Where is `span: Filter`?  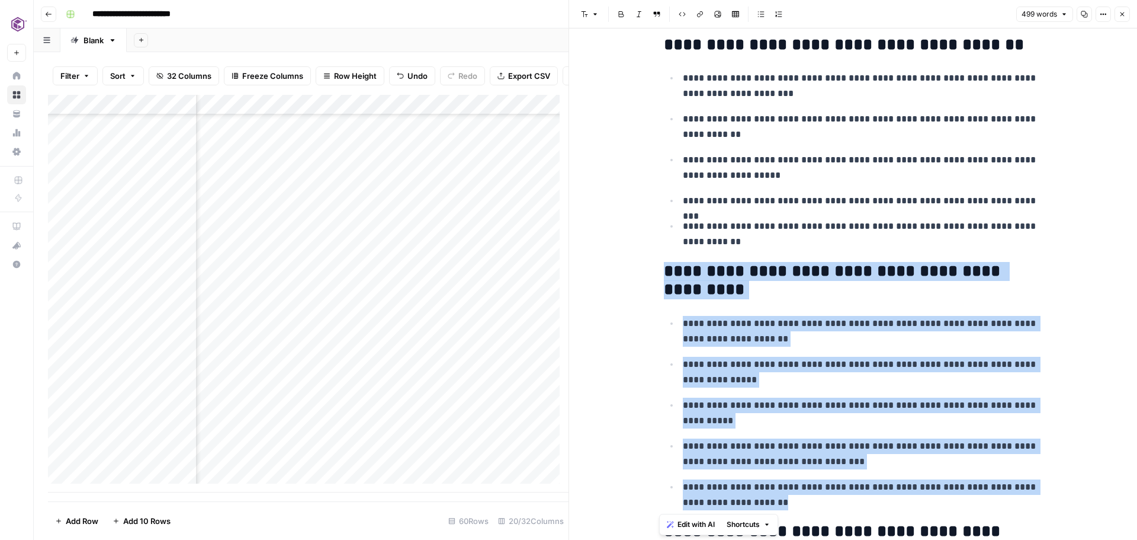 span: Filter is located at coordinates (70, 76).